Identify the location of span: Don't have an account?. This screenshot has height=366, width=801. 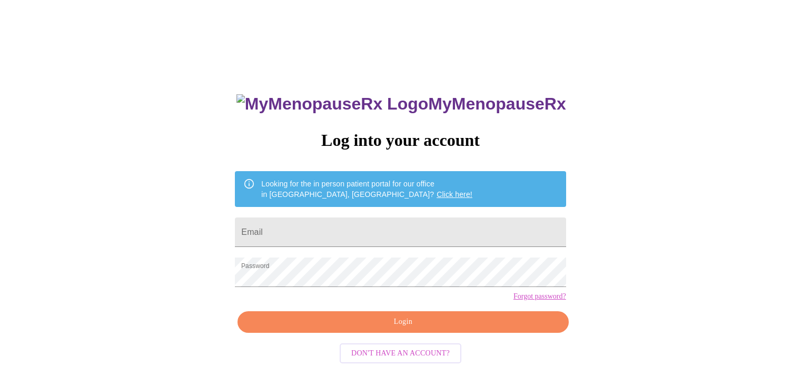
(400, 353).